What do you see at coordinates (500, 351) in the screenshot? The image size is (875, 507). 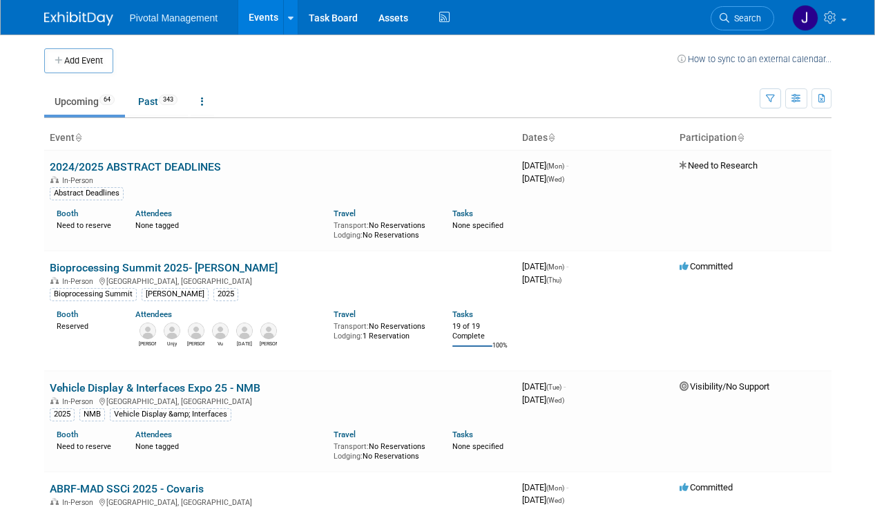 I see `td: 100%` at bounding box center [500, 351].